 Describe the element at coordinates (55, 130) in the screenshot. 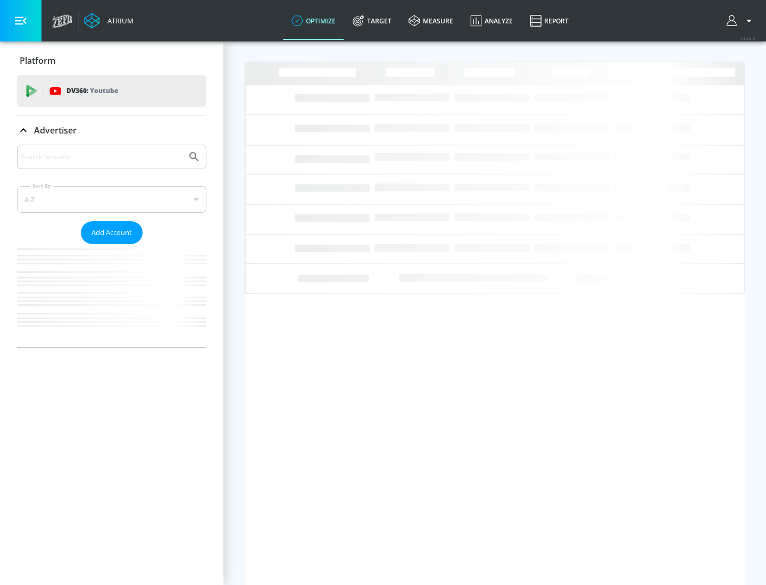

I see `p: Advertiser` at that location.